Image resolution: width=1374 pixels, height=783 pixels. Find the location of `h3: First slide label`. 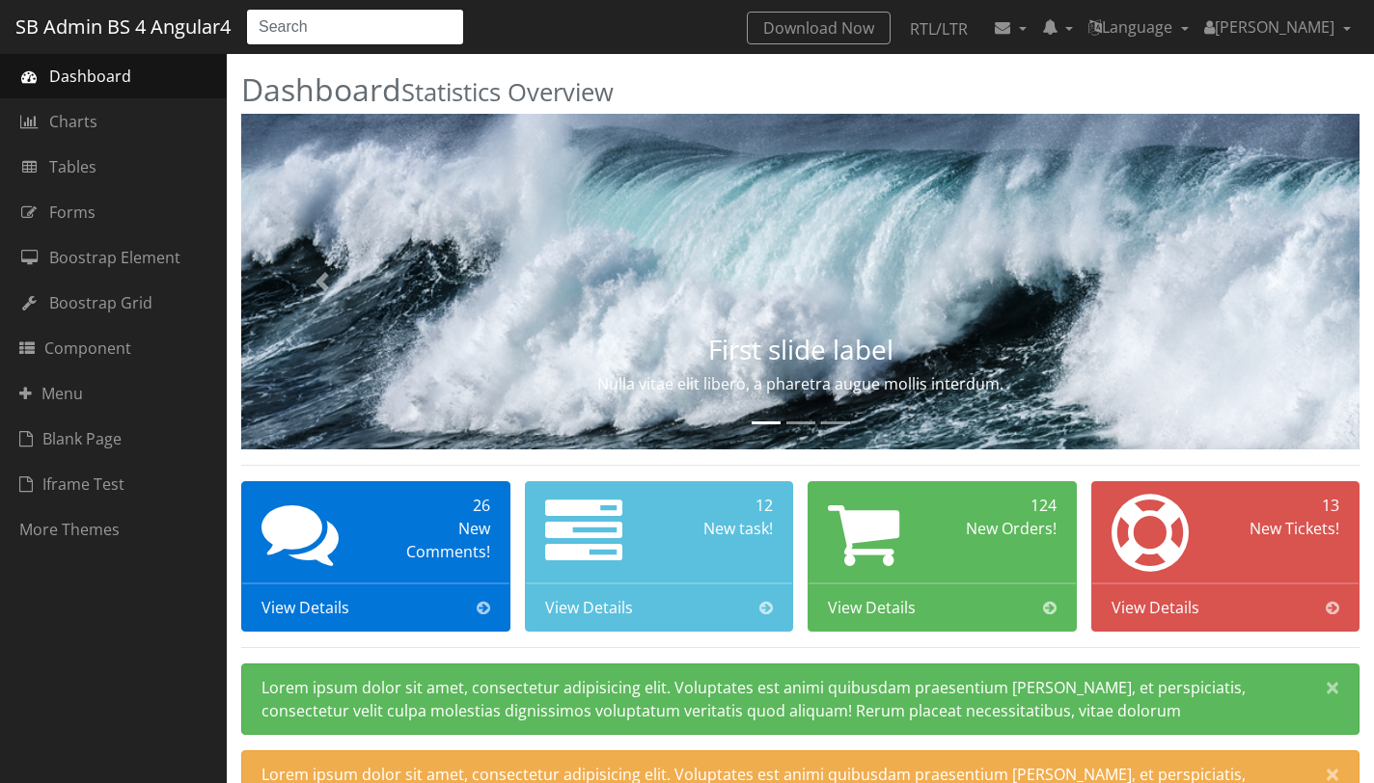

h3: First slide label is located at coordinates (800, 349).